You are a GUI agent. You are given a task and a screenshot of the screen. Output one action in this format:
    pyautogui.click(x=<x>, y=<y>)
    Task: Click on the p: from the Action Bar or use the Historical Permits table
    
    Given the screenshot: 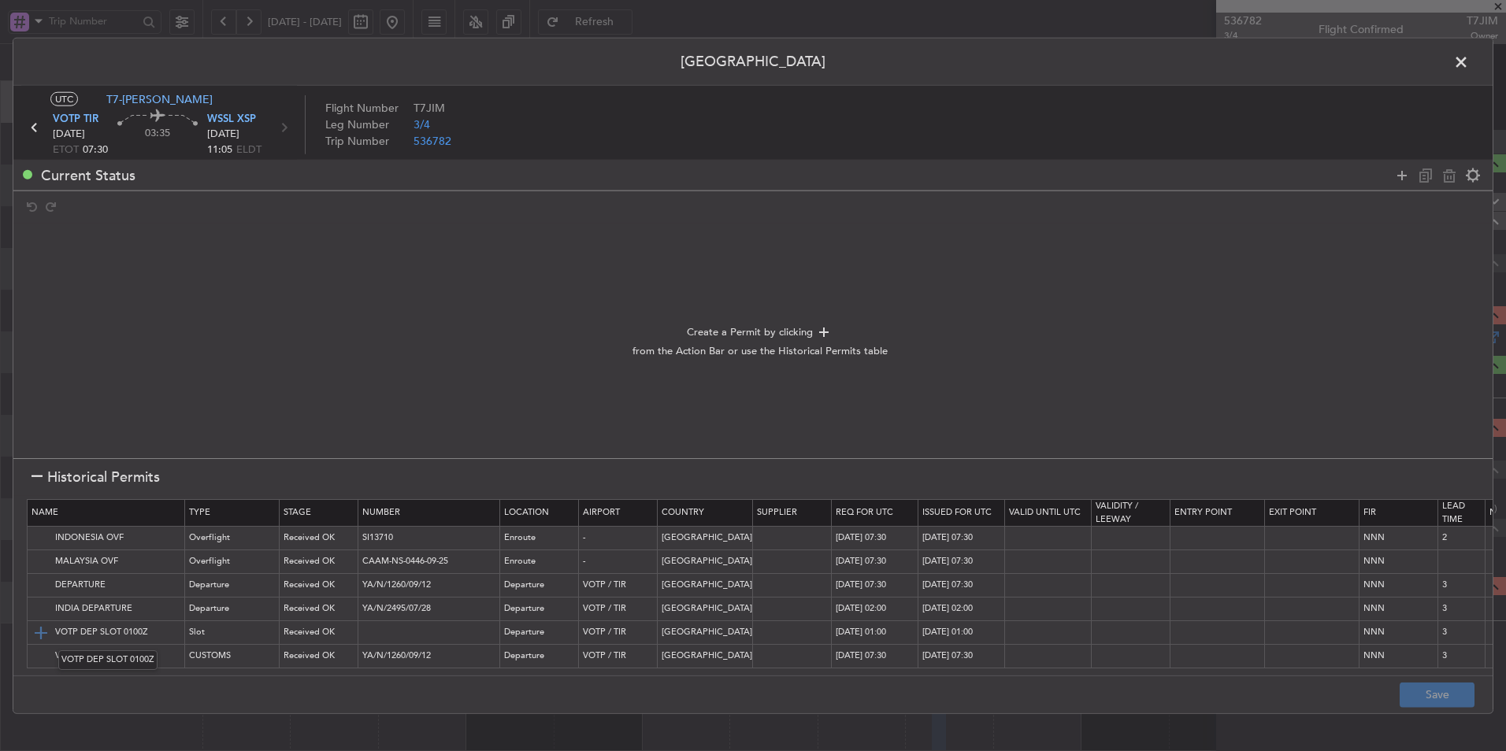 What is the action you would take?
    pyautogui.click(x=759, y=351)
    